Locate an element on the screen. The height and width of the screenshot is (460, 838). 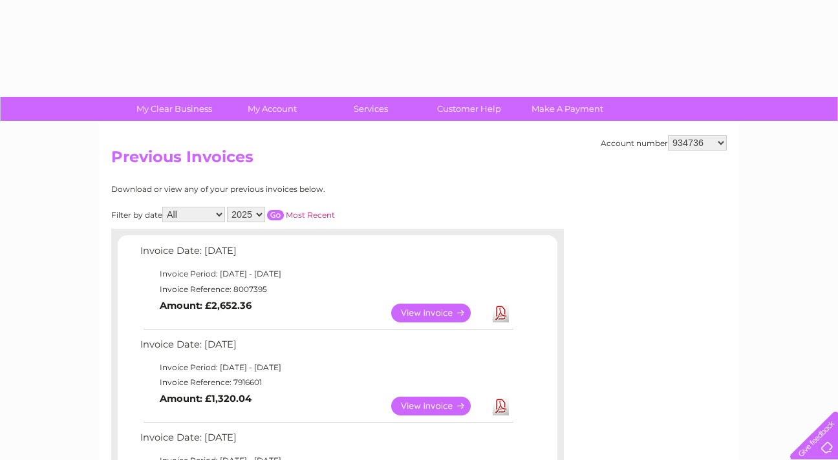
a: Most Recent is located at coordinates (310, 215).